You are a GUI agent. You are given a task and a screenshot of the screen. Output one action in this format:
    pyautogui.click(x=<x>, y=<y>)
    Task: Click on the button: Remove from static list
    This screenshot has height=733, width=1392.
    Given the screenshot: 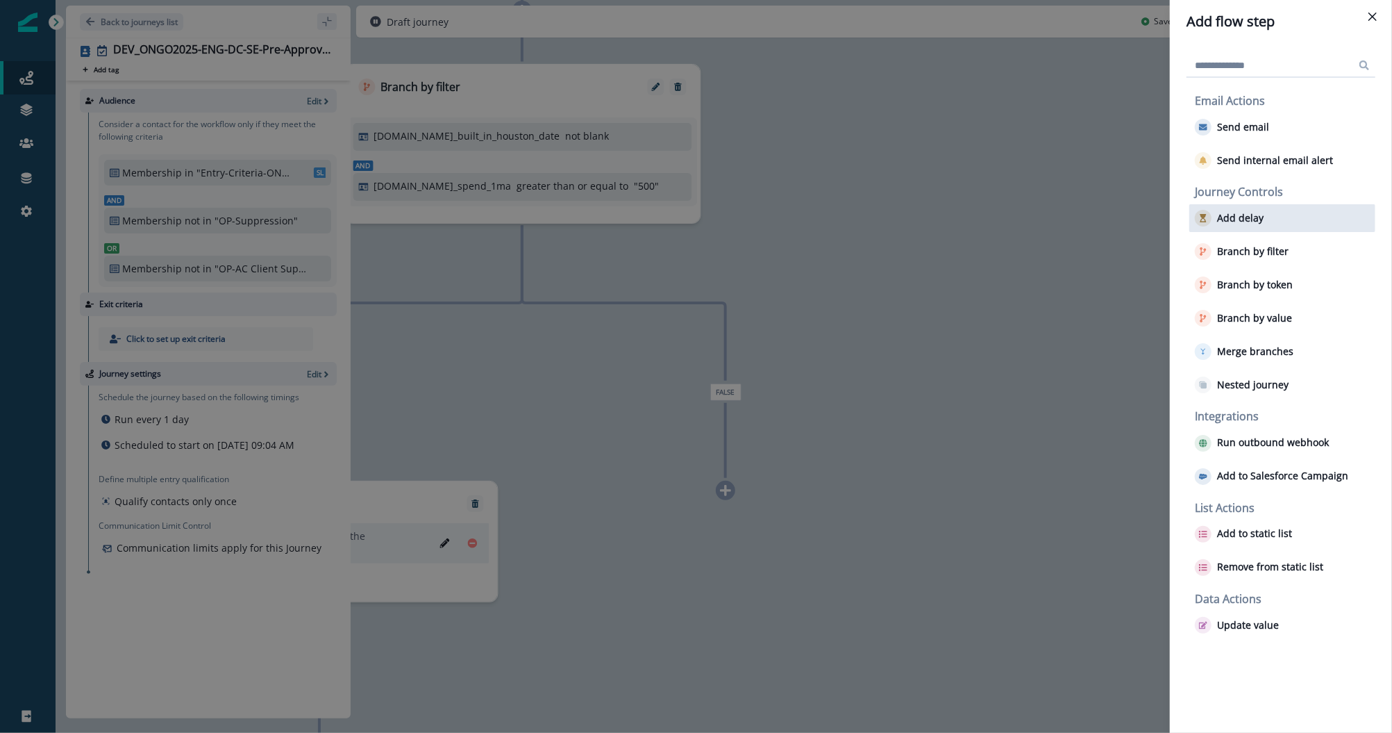 What is the action you would take?
    pyautogui.click(x=1259, y=567)
    